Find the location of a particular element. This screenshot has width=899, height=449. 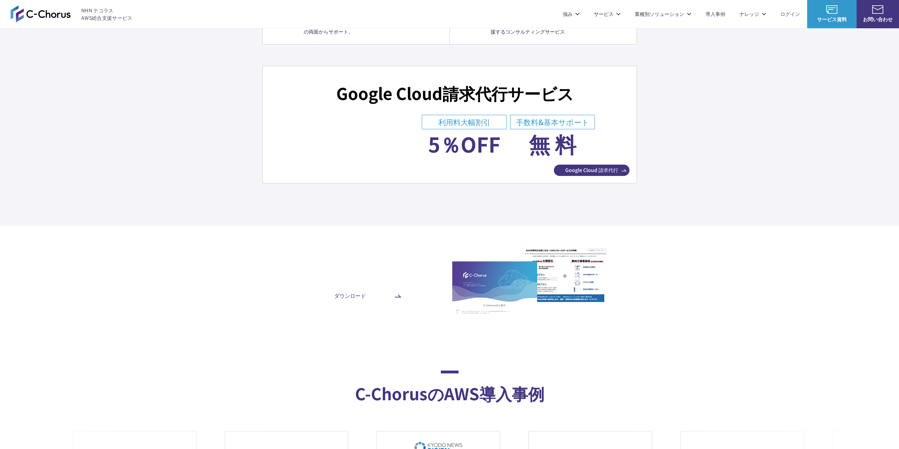

img: Google Cloud Partner is located at coordinates (332, 134).